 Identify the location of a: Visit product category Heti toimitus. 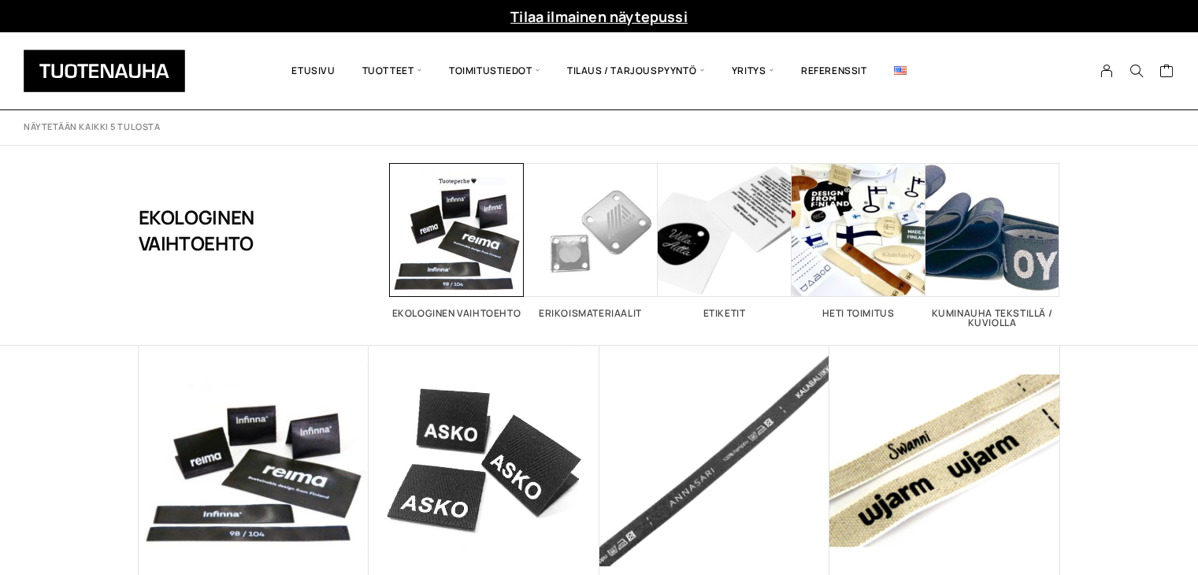
(858, 240).